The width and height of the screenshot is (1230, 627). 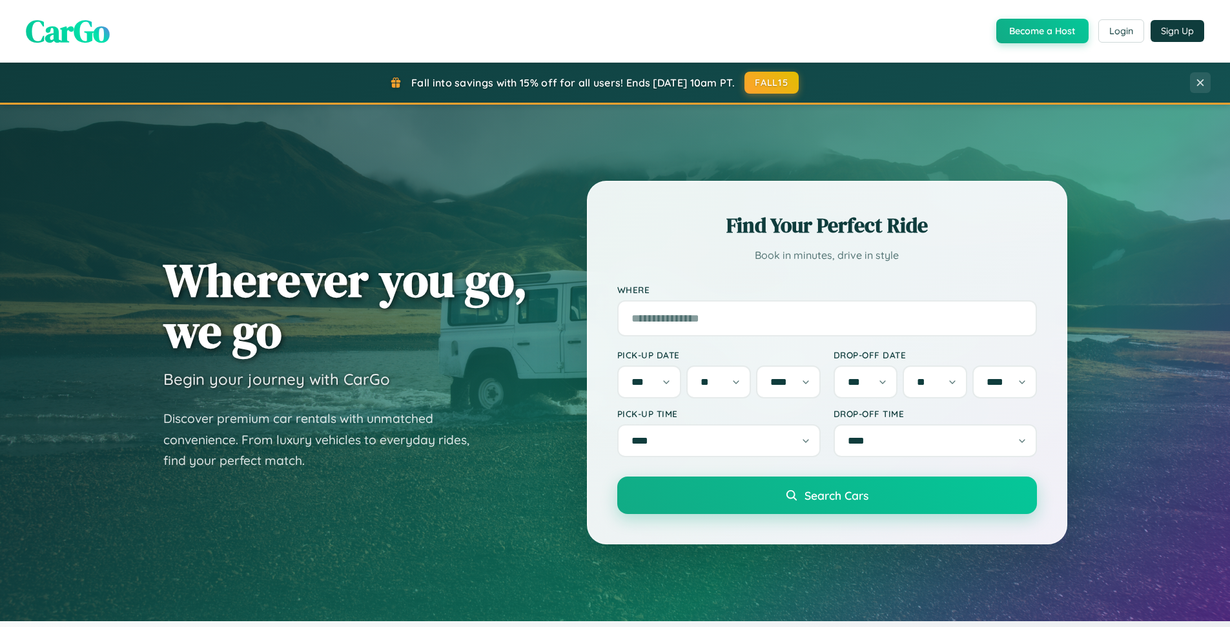 I want to click on label: Pick-up Date, so click(x=719, y=355).